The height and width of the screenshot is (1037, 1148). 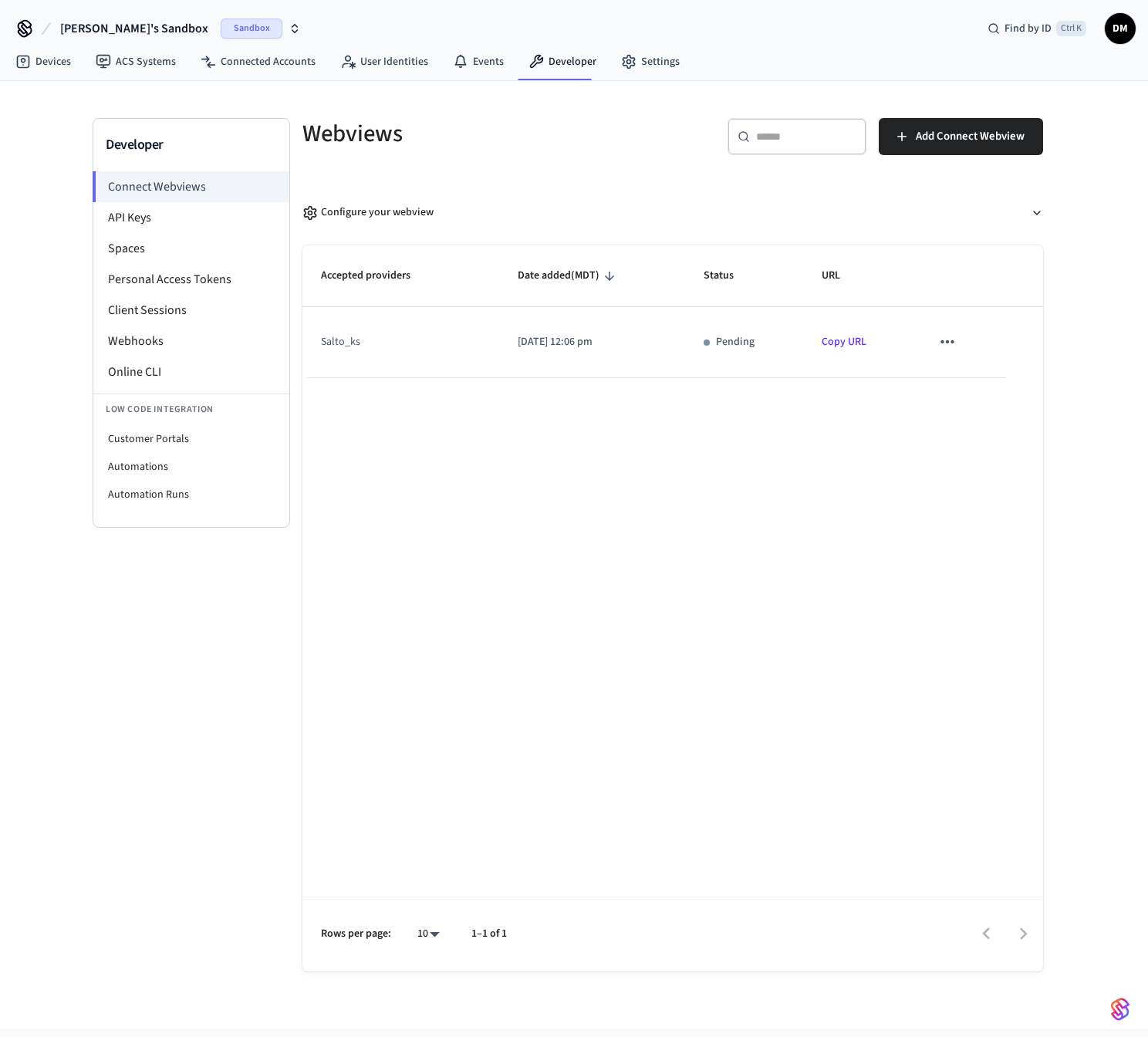 What do you see at coordinates (375, 276) in the screenshot?
I see `span: Accepted providers` at bounding box center [375, 276].